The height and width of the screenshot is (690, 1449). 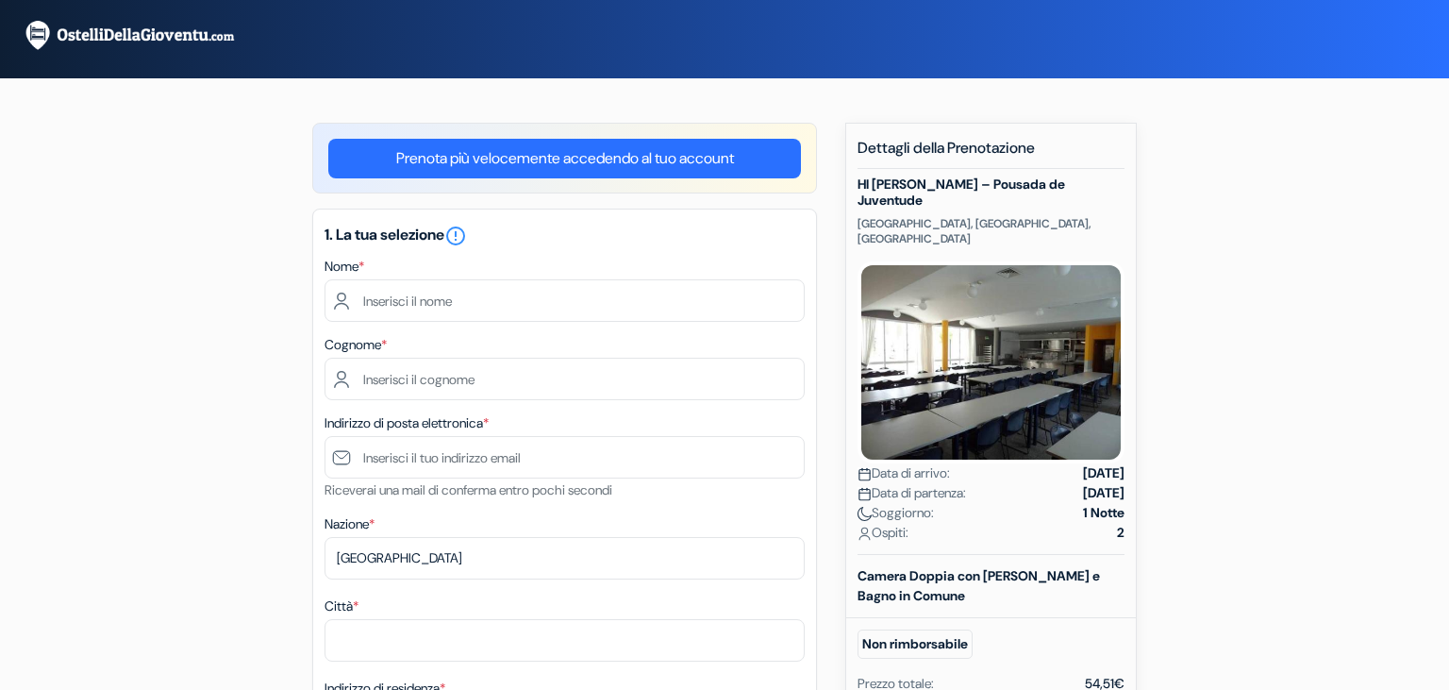 What do you see at coordinates (864, 513) in the screenshot?
I see `img: moon.svg` at bounding box center [864, 513].